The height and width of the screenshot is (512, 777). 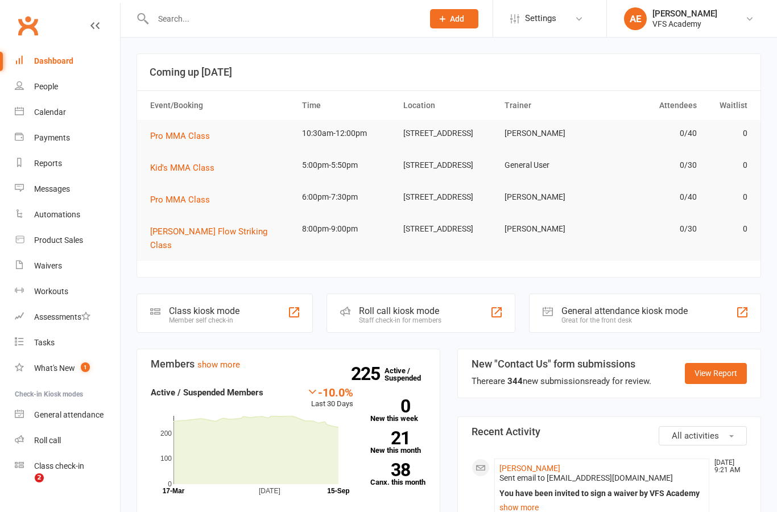 I want to click on a: General attendance kiosk mode, so click(x=67, y=415).